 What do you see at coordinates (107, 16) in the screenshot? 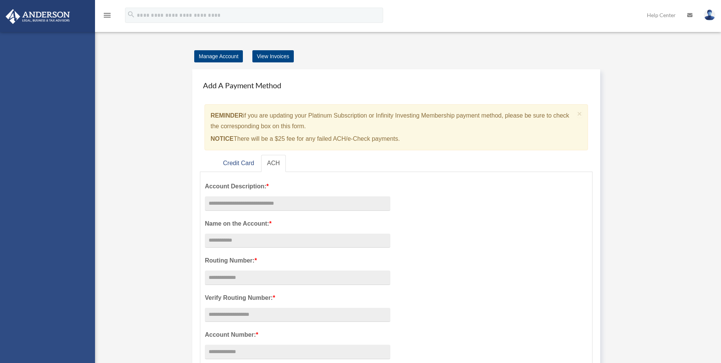
I see `a: menu` at bounding box center [107, 16].